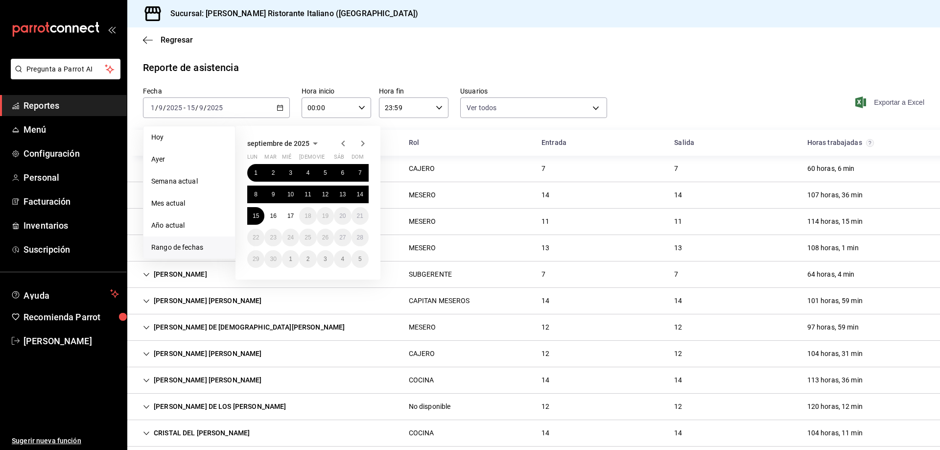  Describe the element at coordinates (290, 194) in the screenshot. I see `button: 10 de septiembre de 2025` at that location.